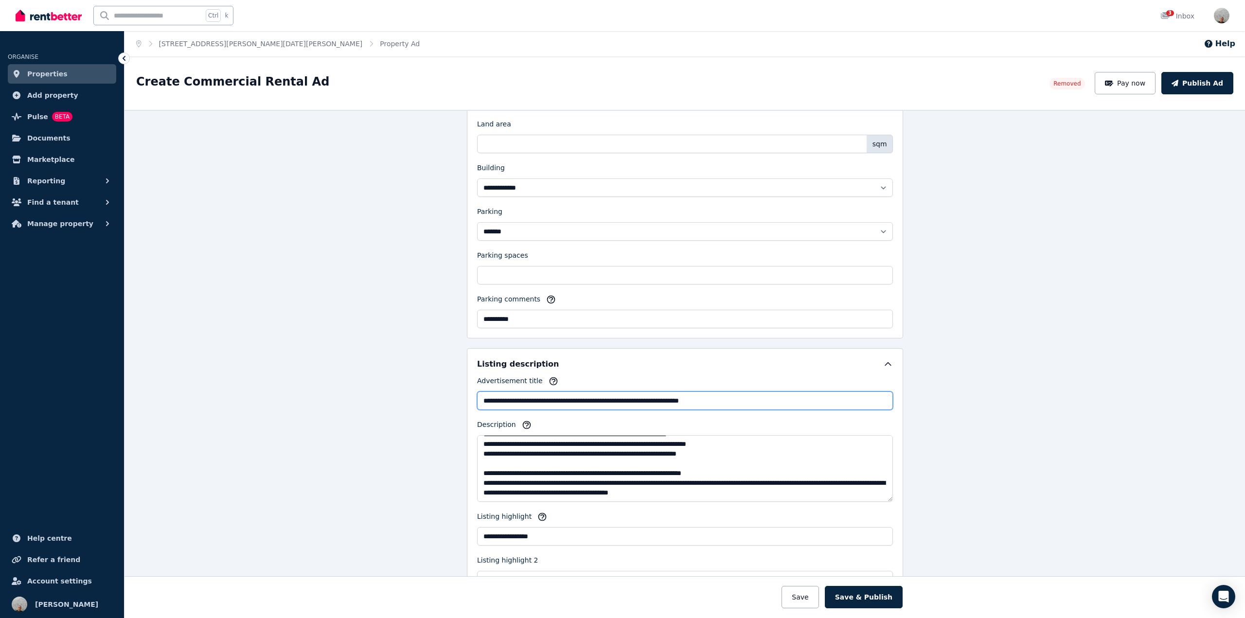 The image size is (1245, 618). What do you see at coordinates (490, 213) in the screenshot?
I see `label: Parking` at bounding box center [490, 213].